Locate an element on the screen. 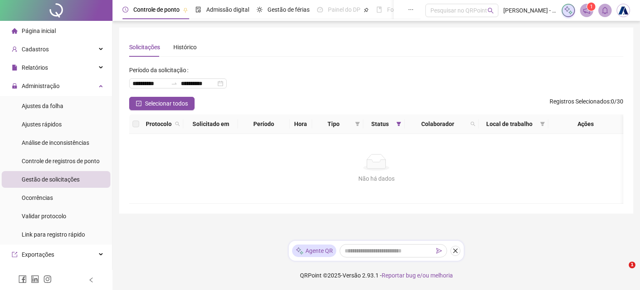  span: Validar protocolo is located at coordinates (44, 216).